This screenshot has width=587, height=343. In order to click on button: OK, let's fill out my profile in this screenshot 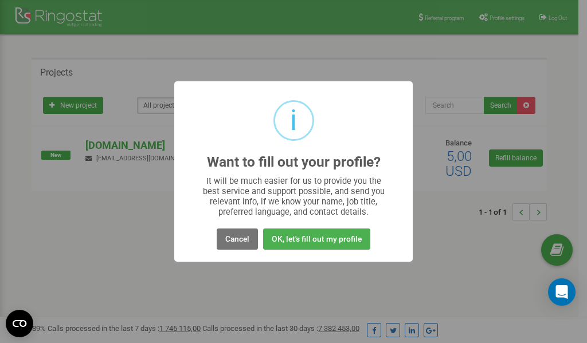, I will do `click(316, 239)`.